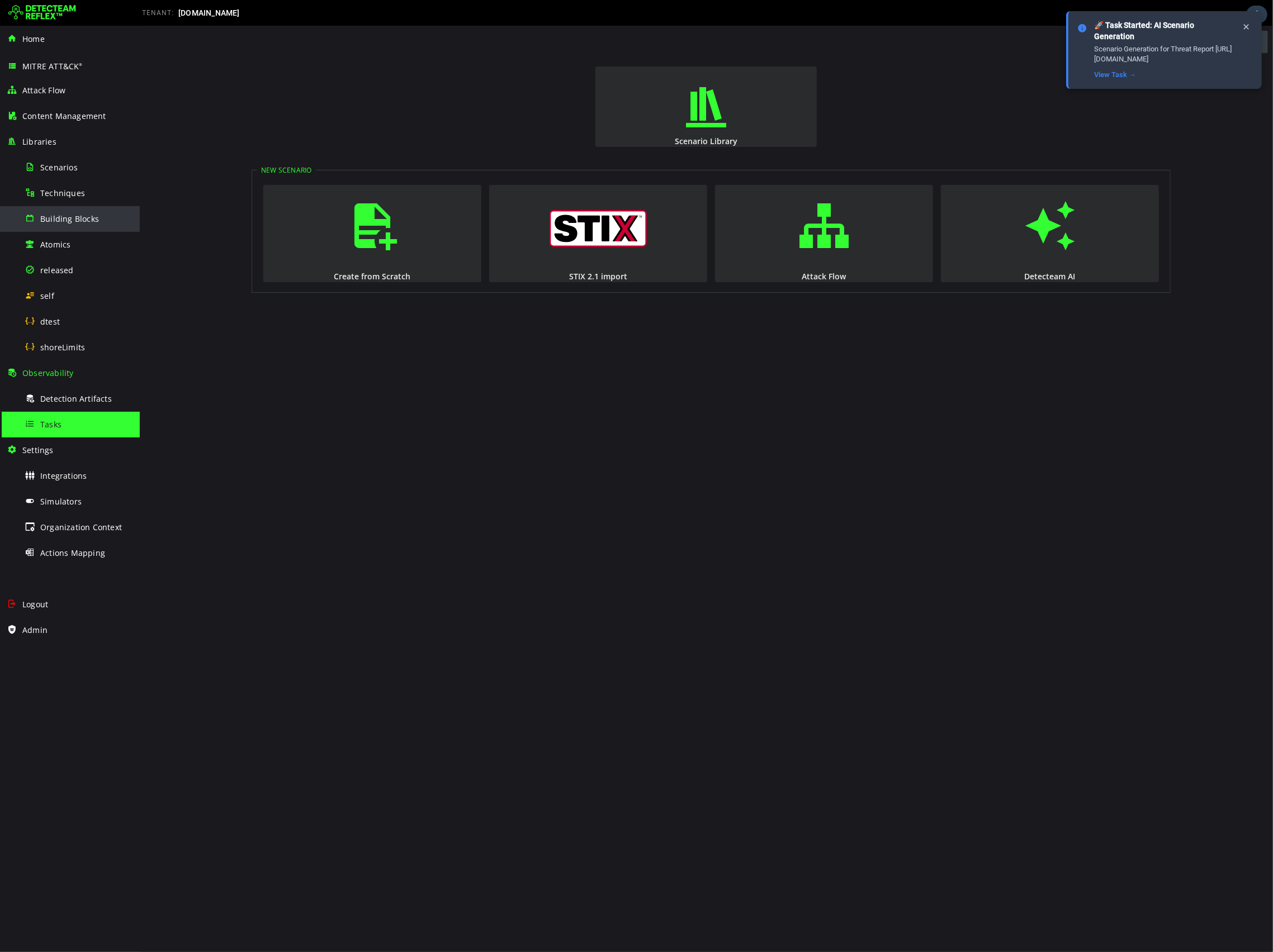 The width and height of the screenshot is (1273, 952). What do you see at coordinates (1061, 17) in the screenshot?
I see `div: Starting AI to create TTPs` at bounding box center [1061, 17].